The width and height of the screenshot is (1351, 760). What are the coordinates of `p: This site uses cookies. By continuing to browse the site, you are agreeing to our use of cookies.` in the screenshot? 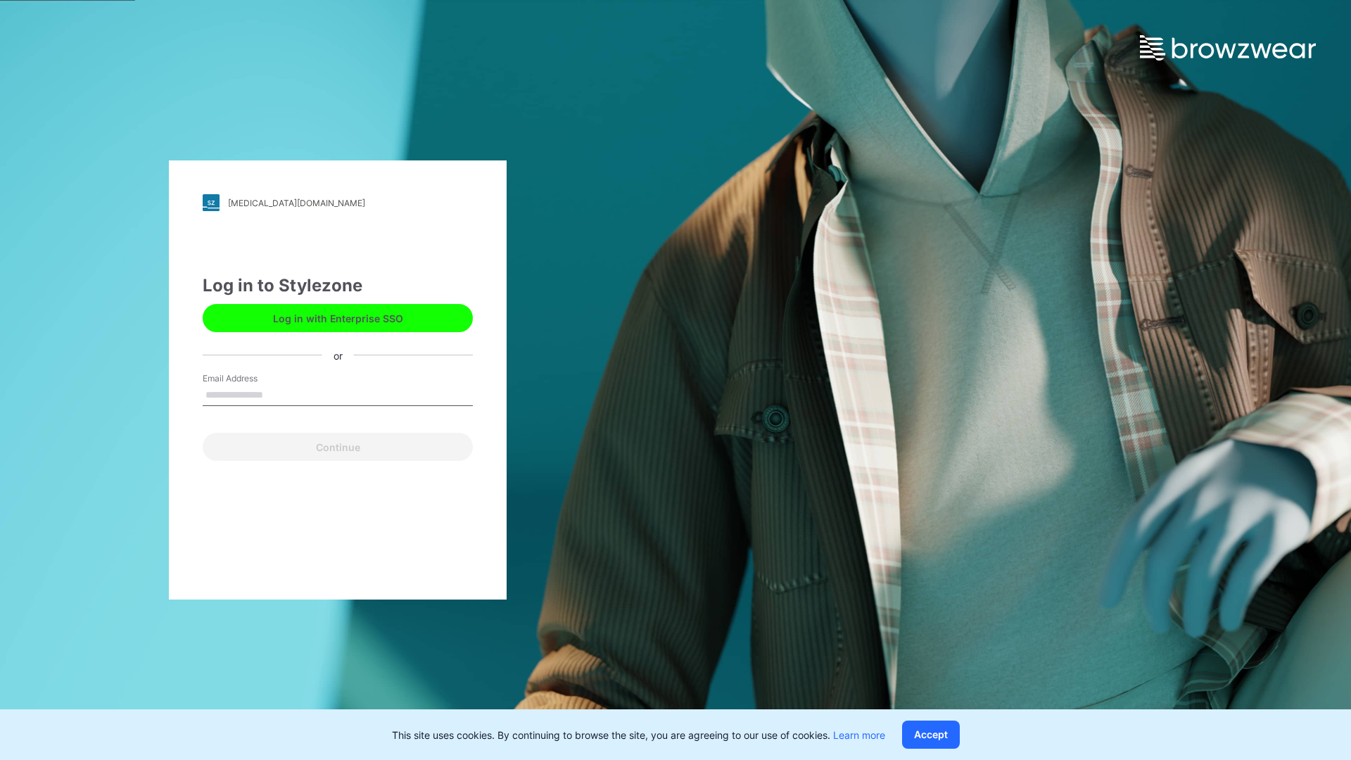 It's located at (638, 735).